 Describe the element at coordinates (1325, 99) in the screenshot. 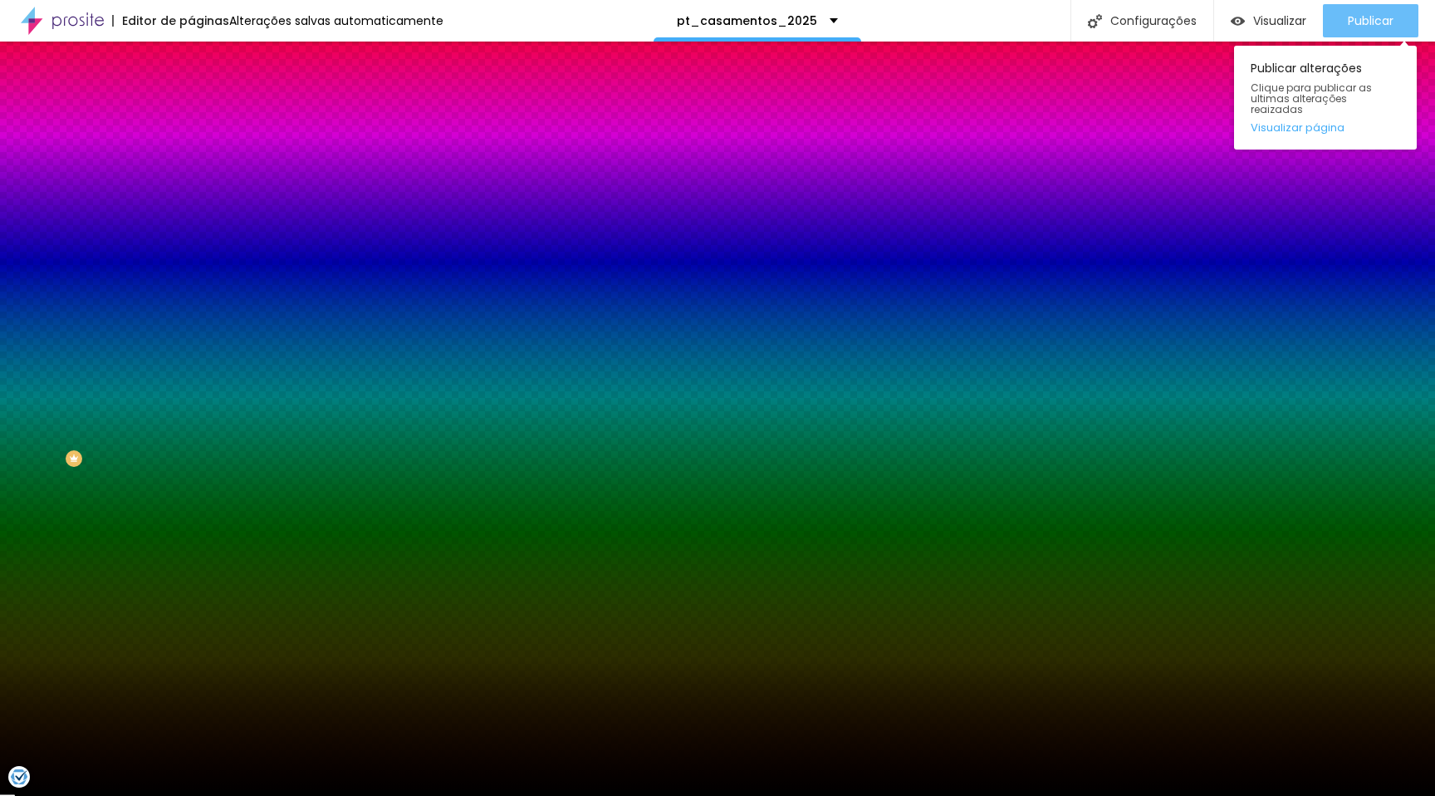

I see `span: Clique para publicar as ultimas alterações reaizadas` at that location.